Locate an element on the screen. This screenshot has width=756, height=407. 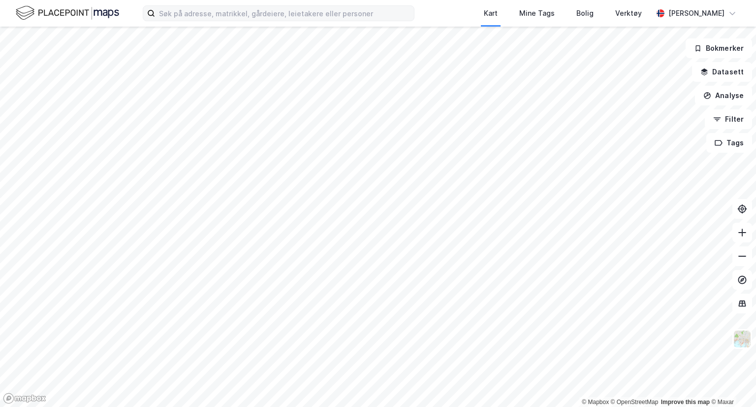
div: Verktøy is located at coordinates (629, 13).